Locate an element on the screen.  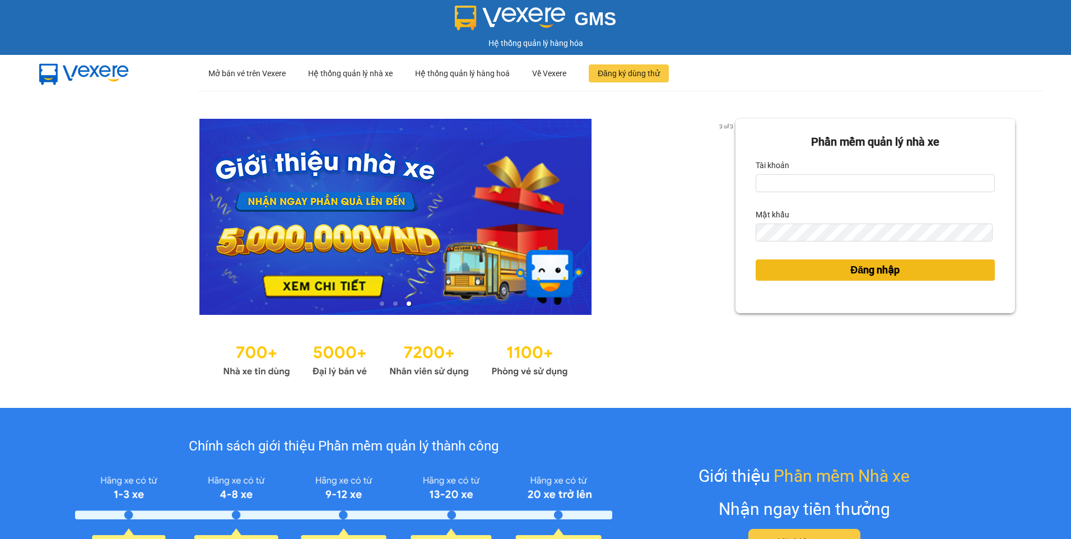
span: GMS is located at coordinates (595, 18).